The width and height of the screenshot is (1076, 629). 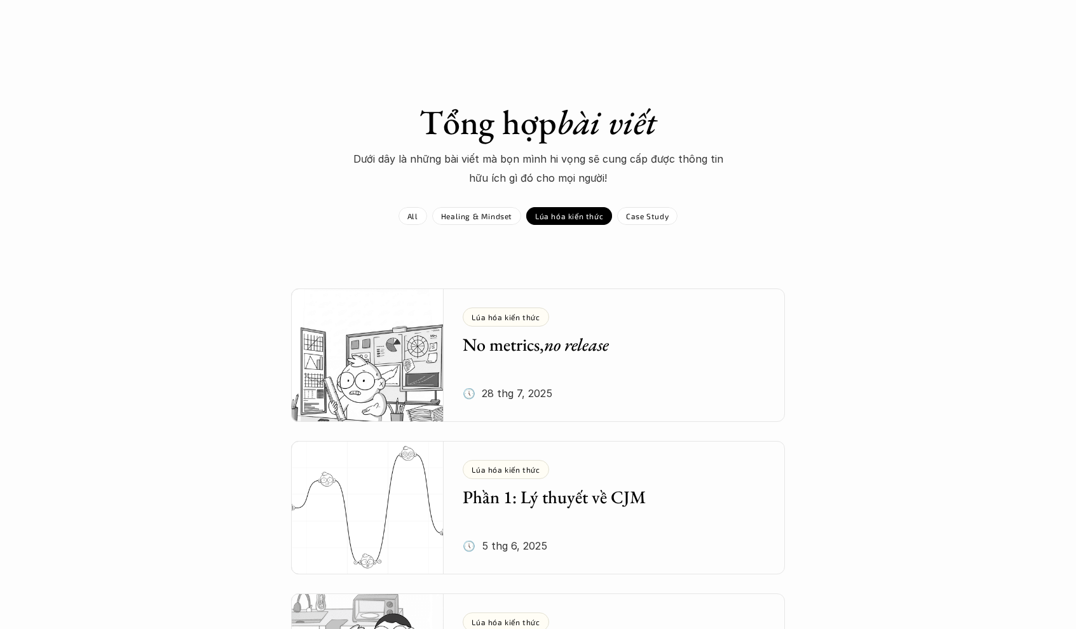 I want to click on a: Healing & Mindset, so click(x=477, y=216).